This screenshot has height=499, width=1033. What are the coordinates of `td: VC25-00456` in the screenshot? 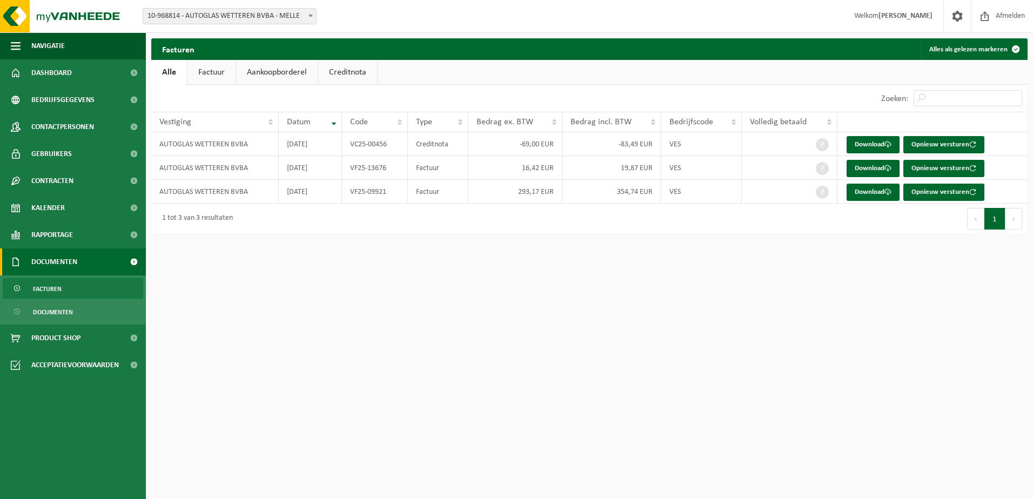 It's located at (375, 144).